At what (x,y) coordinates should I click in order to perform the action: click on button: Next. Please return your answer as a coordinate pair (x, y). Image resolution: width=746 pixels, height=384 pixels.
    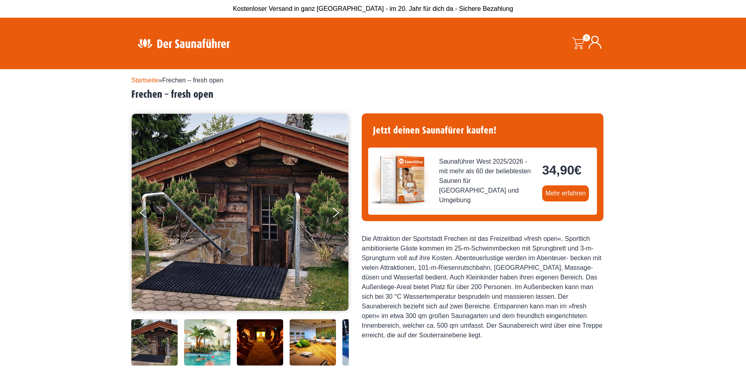
    Looking at the image, I should click on (341, 215).